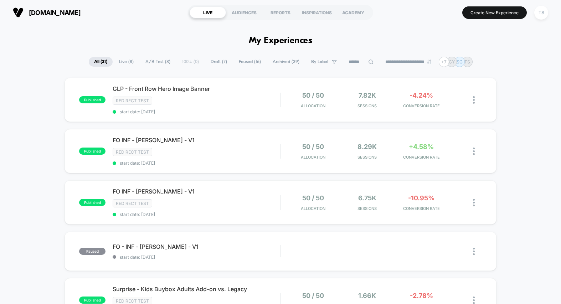  Describe the element at coordinates (219, 62) in the screenshot. I see `span: Draft ( 7 )` at that location.